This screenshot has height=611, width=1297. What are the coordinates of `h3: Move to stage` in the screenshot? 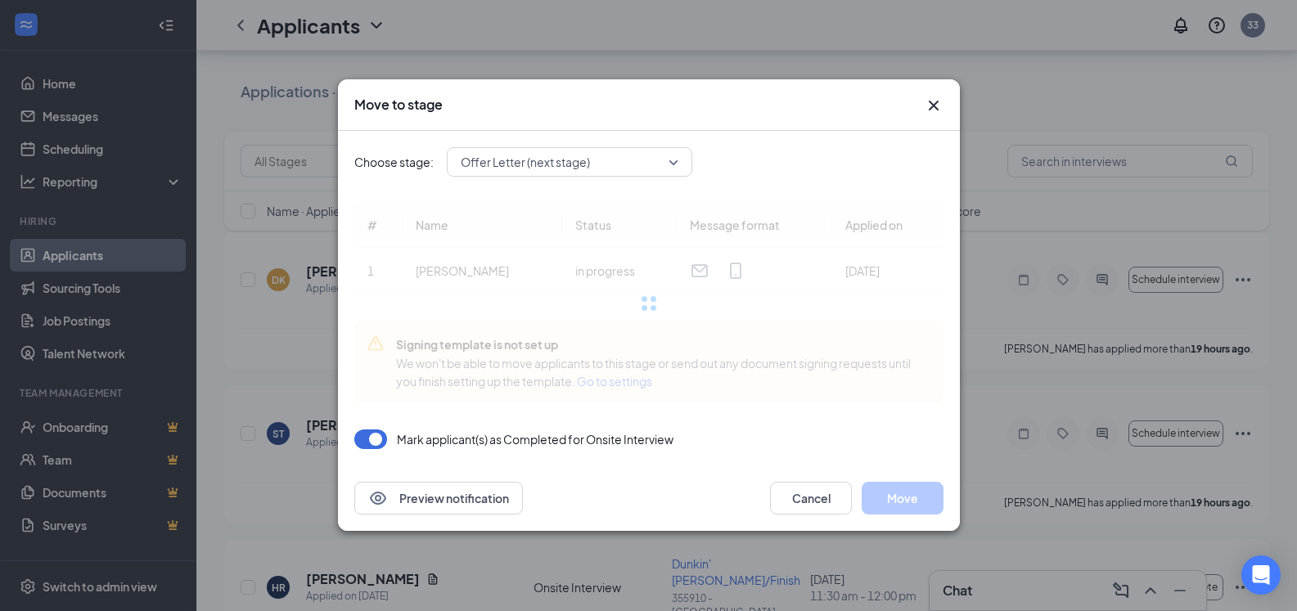 It's located at (399, 105).